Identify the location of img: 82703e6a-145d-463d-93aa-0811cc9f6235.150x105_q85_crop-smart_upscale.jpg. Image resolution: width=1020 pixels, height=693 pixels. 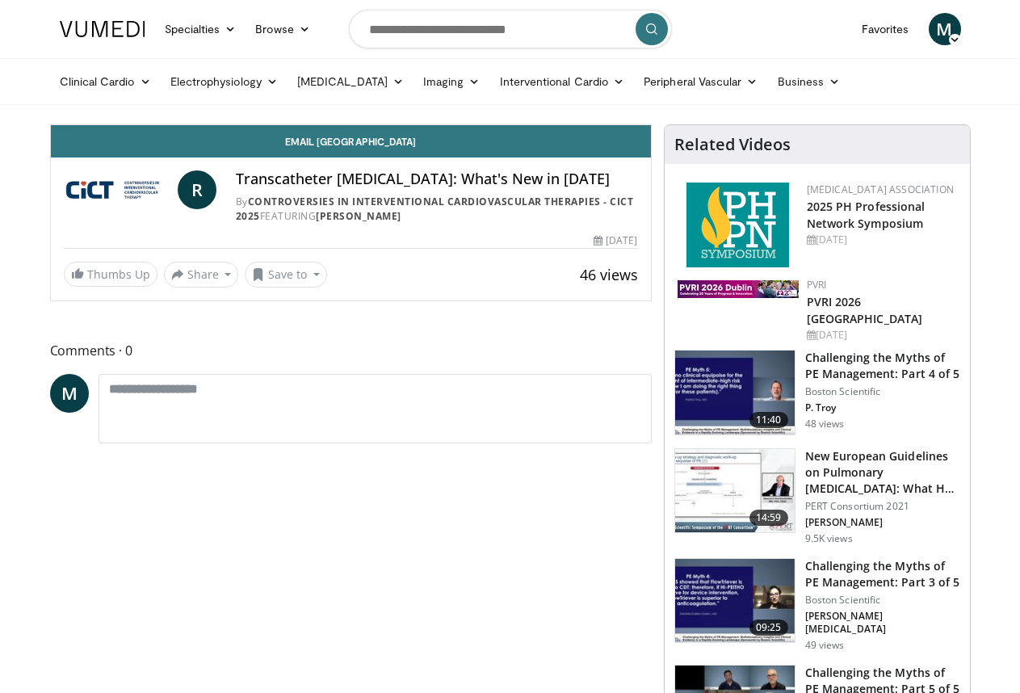
(735, 601).